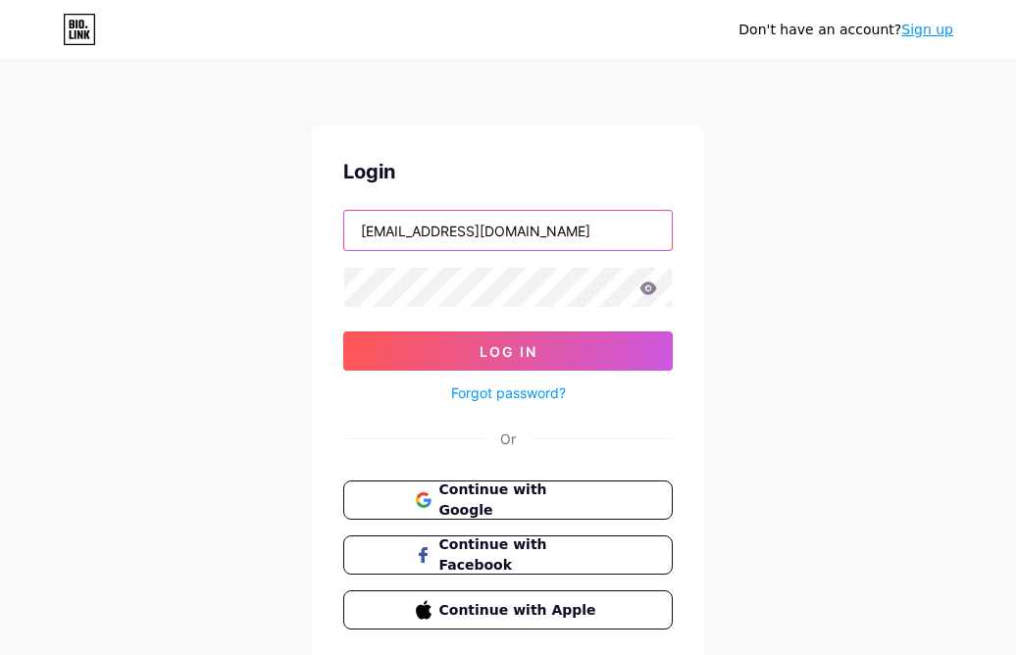 The image size is (1016, 655). What do you see at coordinates (508, 392) in the screenshot?
I see `a: Forgot password?` at bounding box center [508, 392].